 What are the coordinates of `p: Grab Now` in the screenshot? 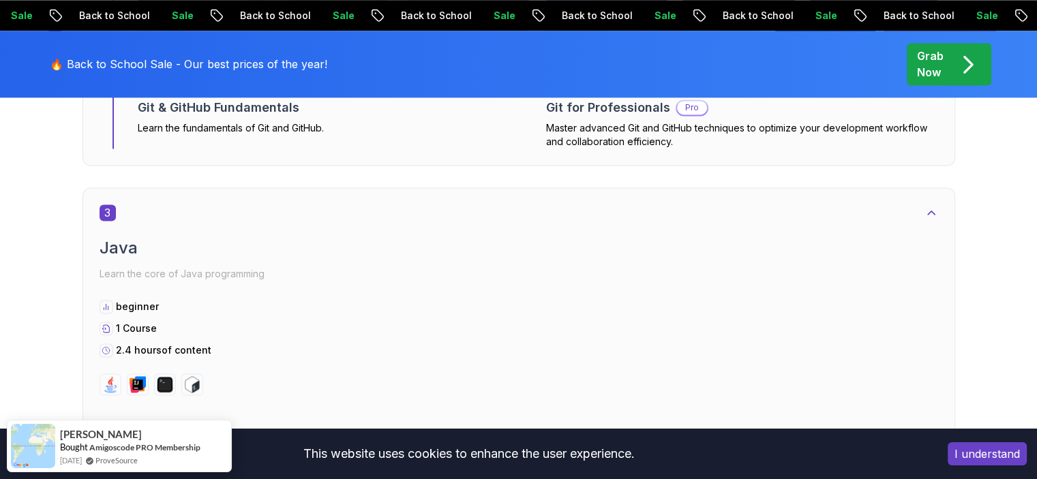 It's located at (930, 64).